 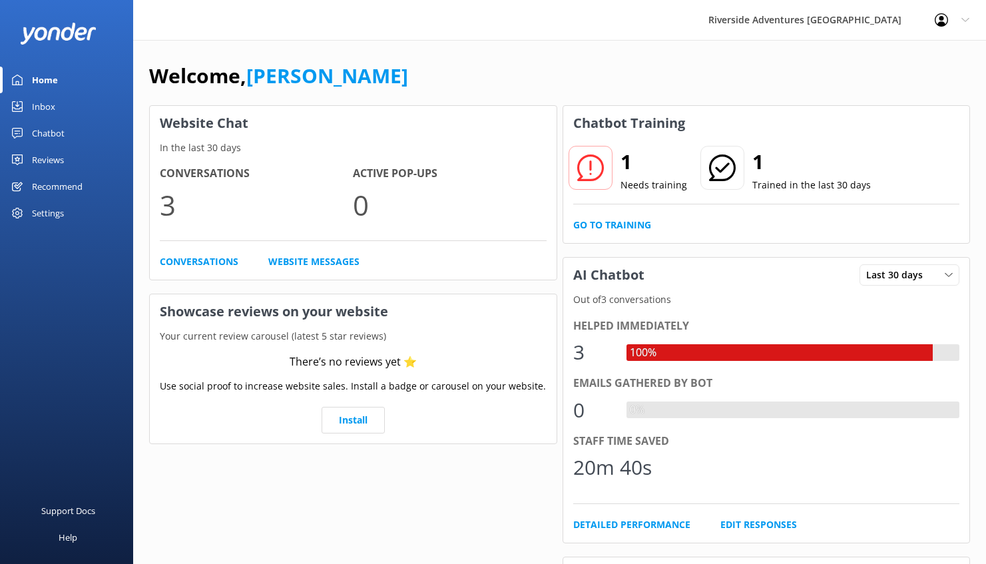 What do you see at coordinates (629, 123) in the screenshot?
I see `h3: Chatbot Training` at bounding box center [629, 123].